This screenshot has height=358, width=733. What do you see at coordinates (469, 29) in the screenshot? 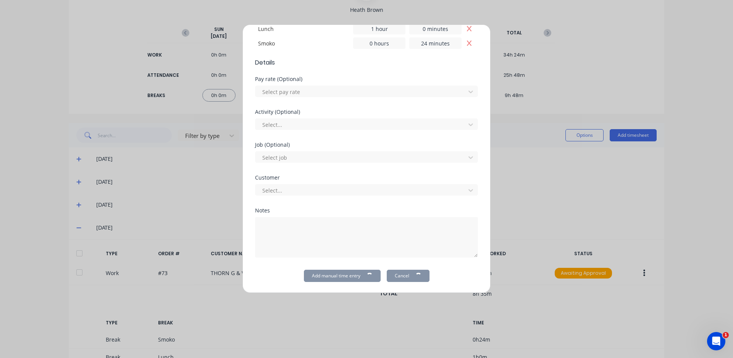
I see `button: Remove Lunch` at bounding box center [469, 29].